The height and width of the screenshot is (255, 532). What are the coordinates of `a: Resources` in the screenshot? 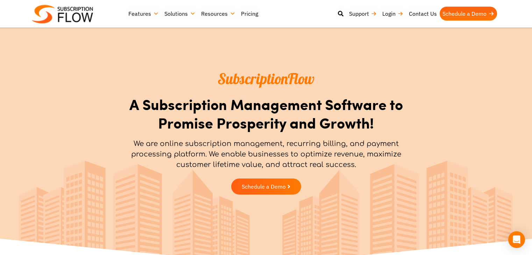 It's located at (218, 14).